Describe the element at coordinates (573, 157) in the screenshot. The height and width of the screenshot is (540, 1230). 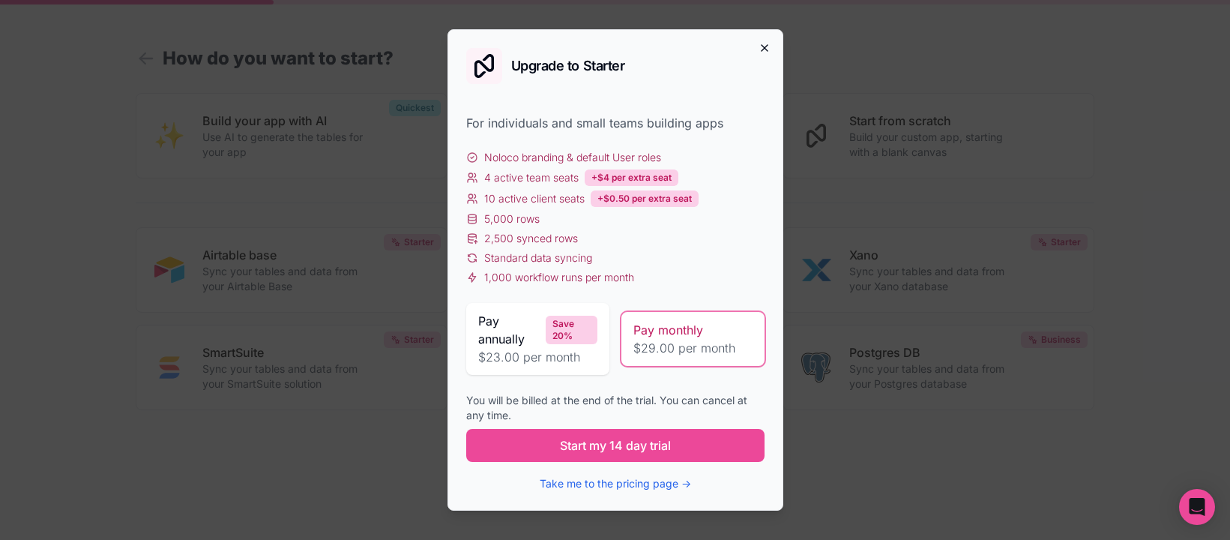
I see `span: Noloco branding & default User roles` at that location.